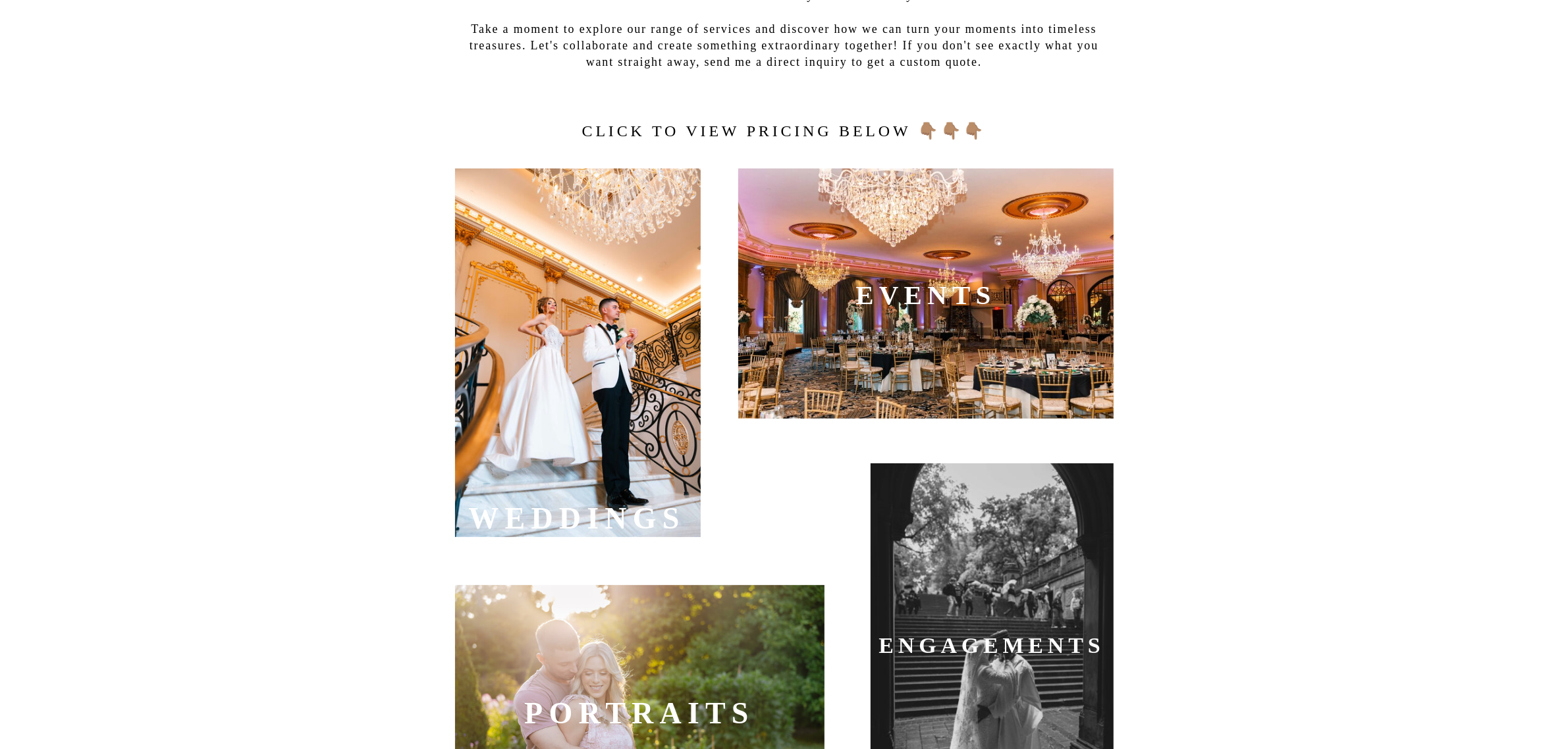 The image size is (1568, 749). What do you see at coordinates (639, 709) in the screenshot?
I see `a: Portraits` at bounding box center [639, 709].